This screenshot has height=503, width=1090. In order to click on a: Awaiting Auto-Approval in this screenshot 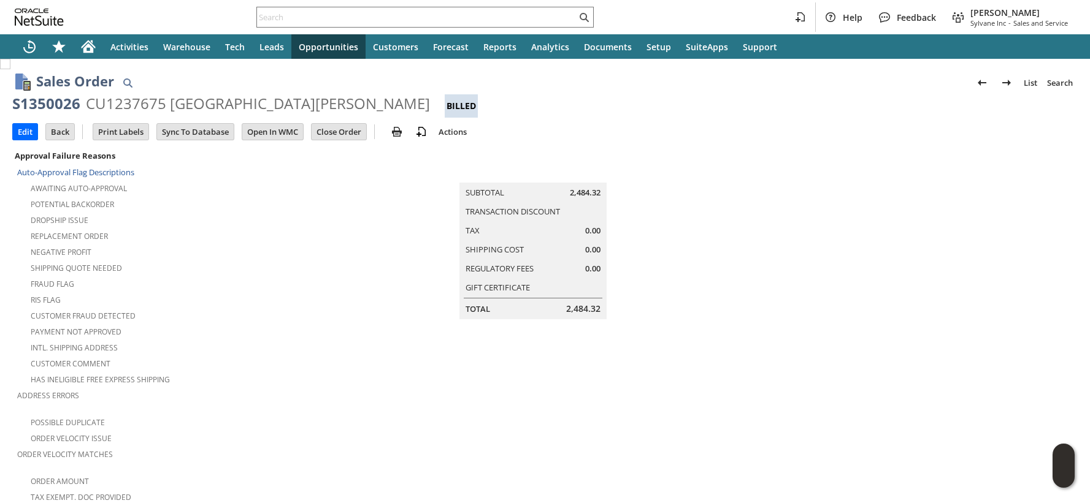, I will do `click(78, 188)`.